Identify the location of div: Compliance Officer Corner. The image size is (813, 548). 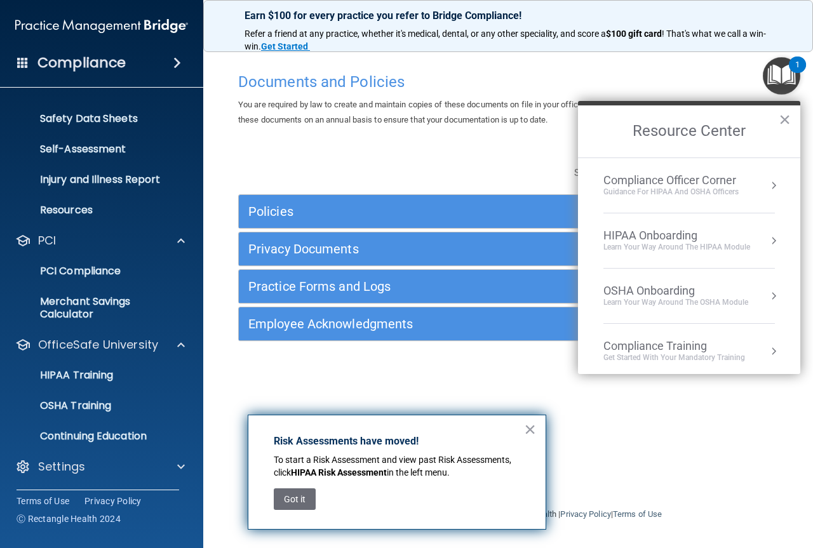
(670, 180).